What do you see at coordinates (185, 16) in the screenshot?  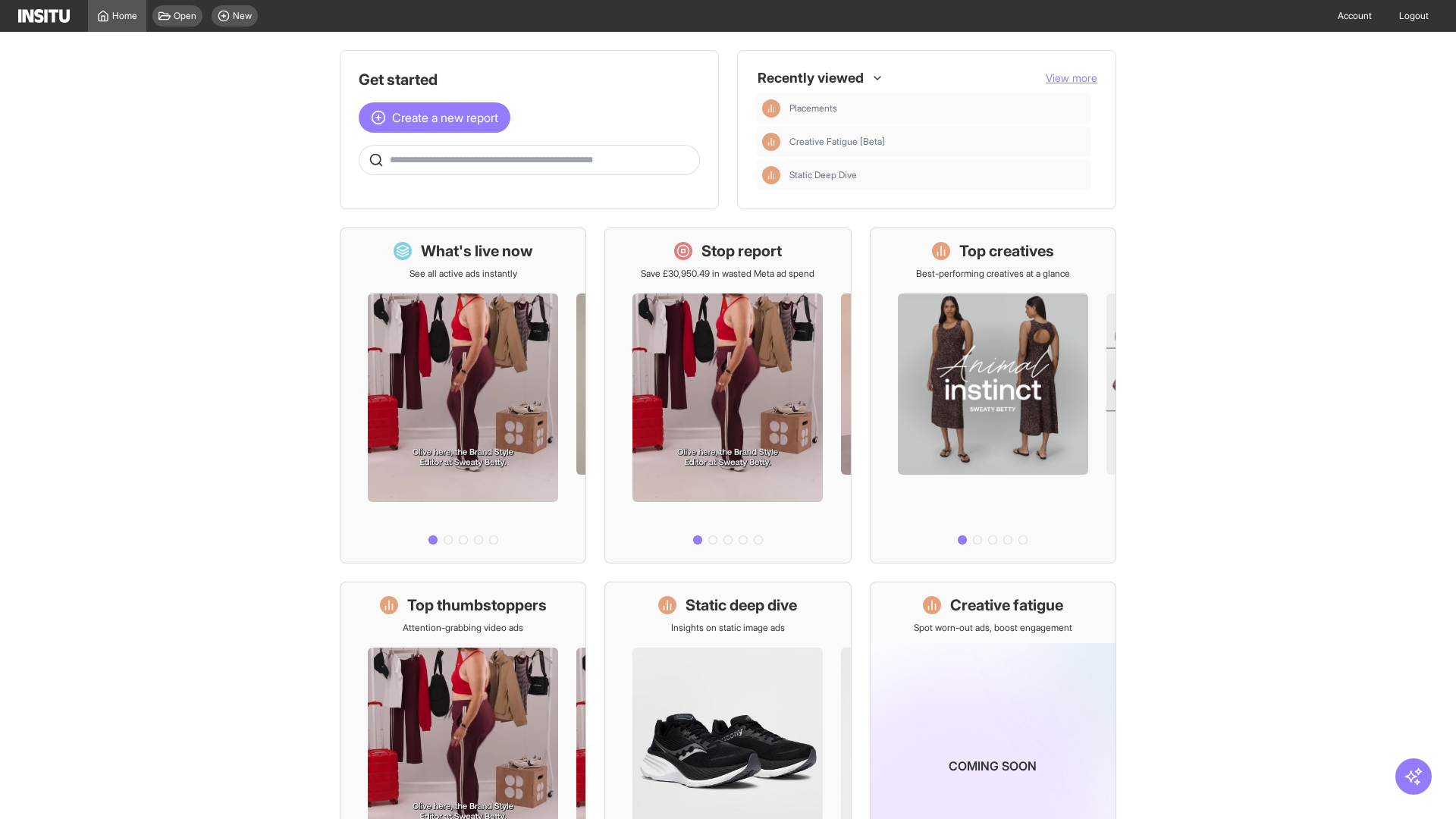 I see `span: Open` at bounding box center [185, 16].